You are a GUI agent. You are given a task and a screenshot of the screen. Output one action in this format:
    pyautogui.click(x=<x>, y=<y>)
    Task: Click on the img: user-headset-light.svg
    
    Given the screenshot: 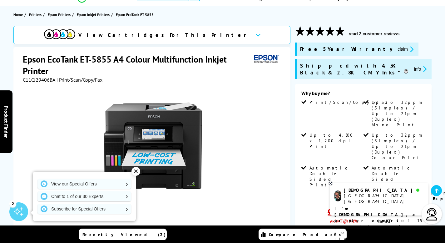 What is the action you would take?
    pyautogui.click(x=432, y=214)
    